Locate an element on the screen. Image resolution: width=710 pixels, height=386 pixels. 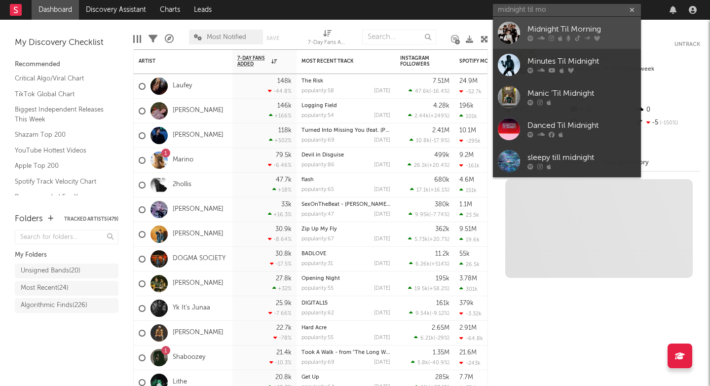
a: Midnight Til Morning is located at coordinates (567, 33).